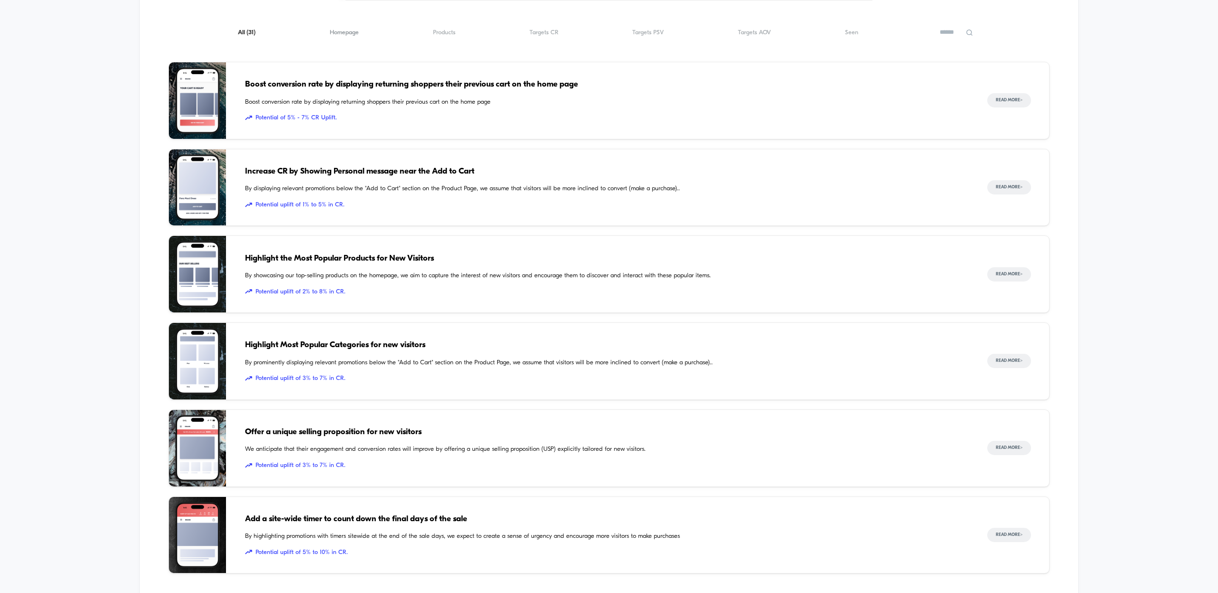 The width and height of the screenshot is (1218, 593). Describe the element at coordinates (606, 450) in the screenshot. I see `span: We anticipate that their engagement and conversion rates will improve by offering a unique sellin...` at that location.